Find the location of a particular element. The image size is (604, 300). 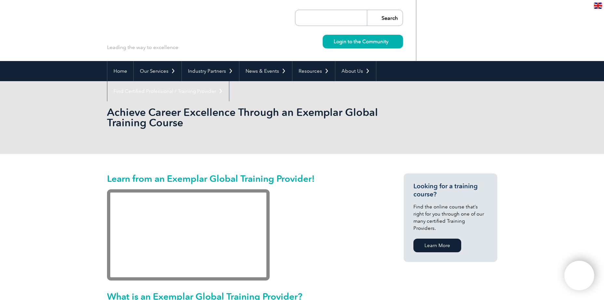

a: Resources is located at coordinates (313, 71).